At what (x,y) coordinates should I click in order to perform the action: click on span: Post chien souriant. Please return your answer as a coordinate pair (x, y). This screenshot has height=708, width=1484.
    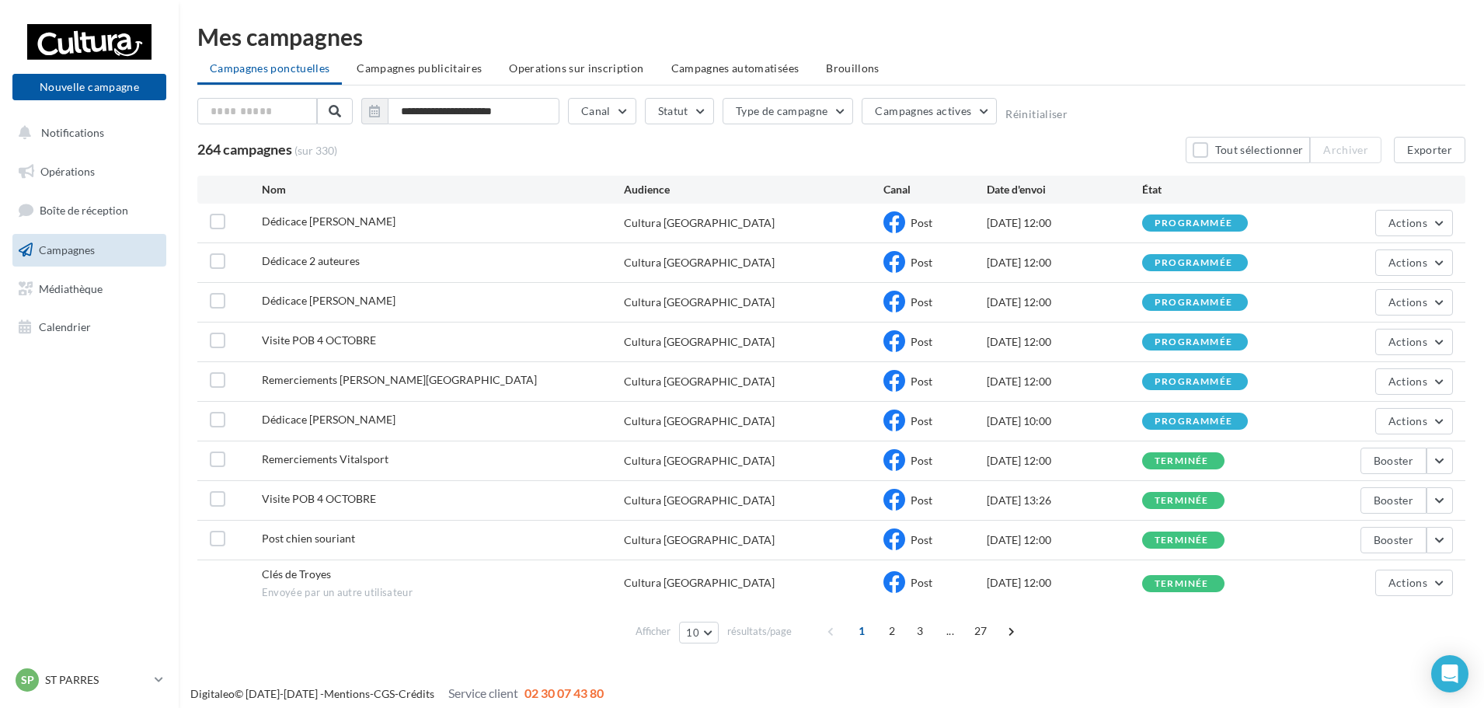
    Looking at the image, I should click on (308, 538).